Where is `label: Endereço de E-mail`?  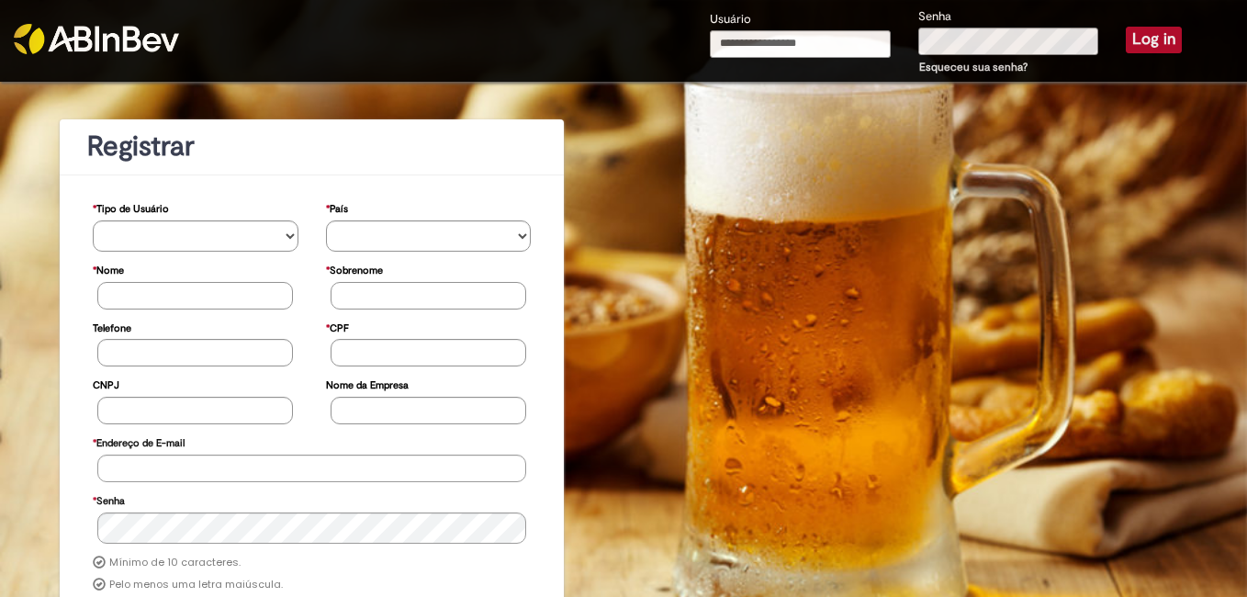 label: Endereço de E-mail is located at coordinates (139, 441).